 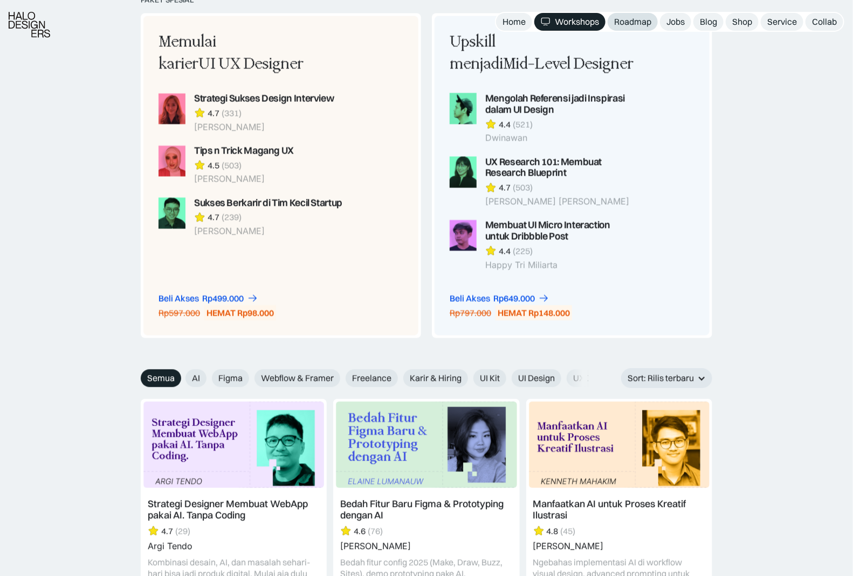 What do you see at coordinates (251, 64) in the screenshot?
I see `span: UI UX Designer` at bounding box center [251, 64].